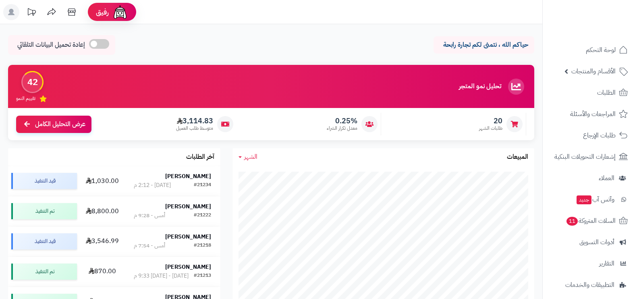  I want to click on span: متوسط طلب العميل, so click(195, 128).